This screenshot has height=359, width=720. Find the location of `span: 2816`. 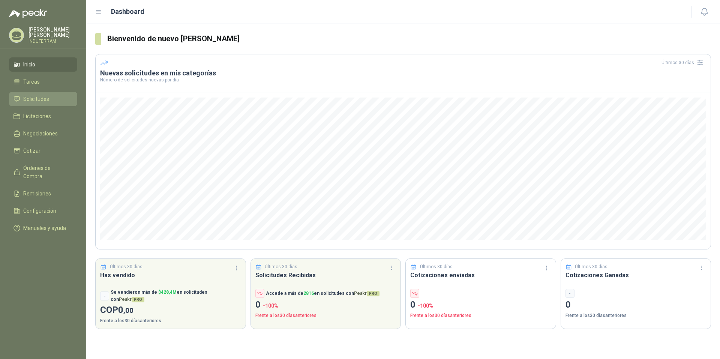

span: 2816 is located at coordinates (309, 293).